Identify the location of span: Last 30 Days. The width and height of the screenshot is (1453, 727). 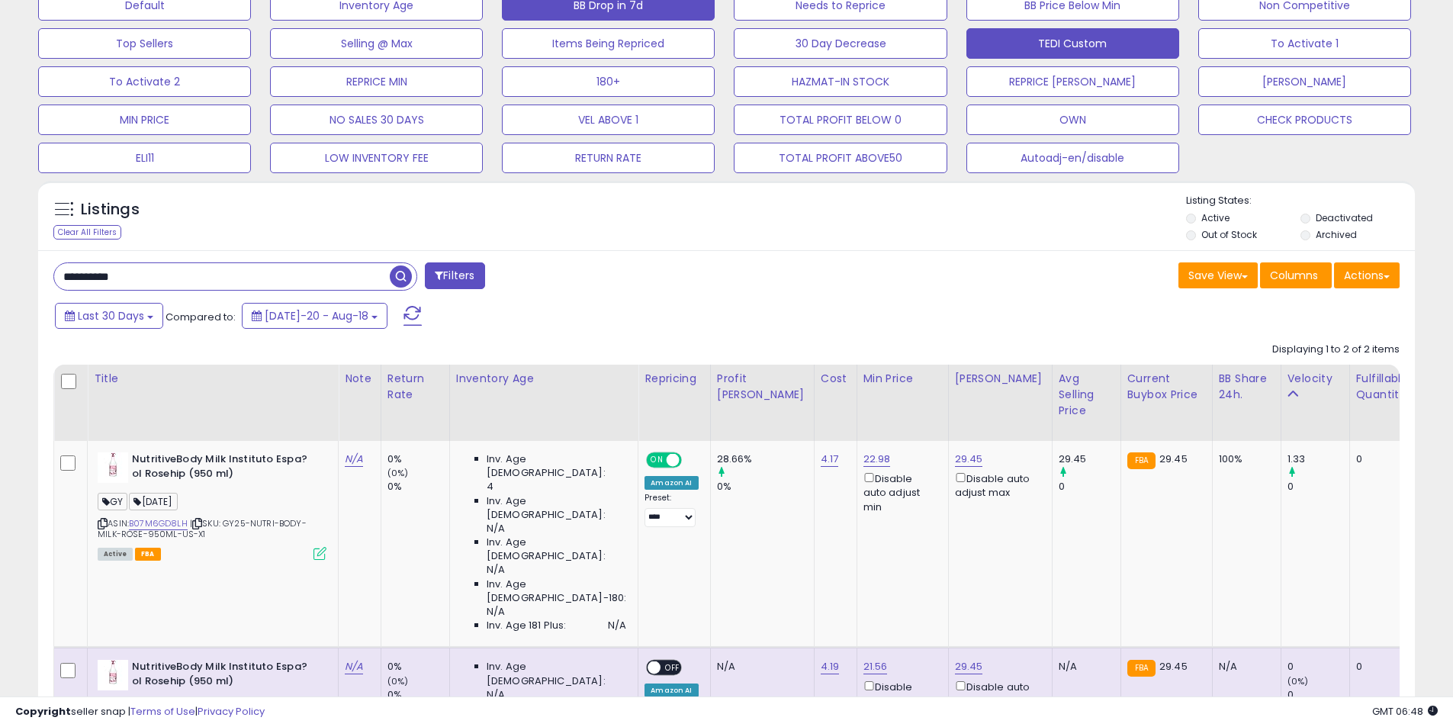
(111, 316).